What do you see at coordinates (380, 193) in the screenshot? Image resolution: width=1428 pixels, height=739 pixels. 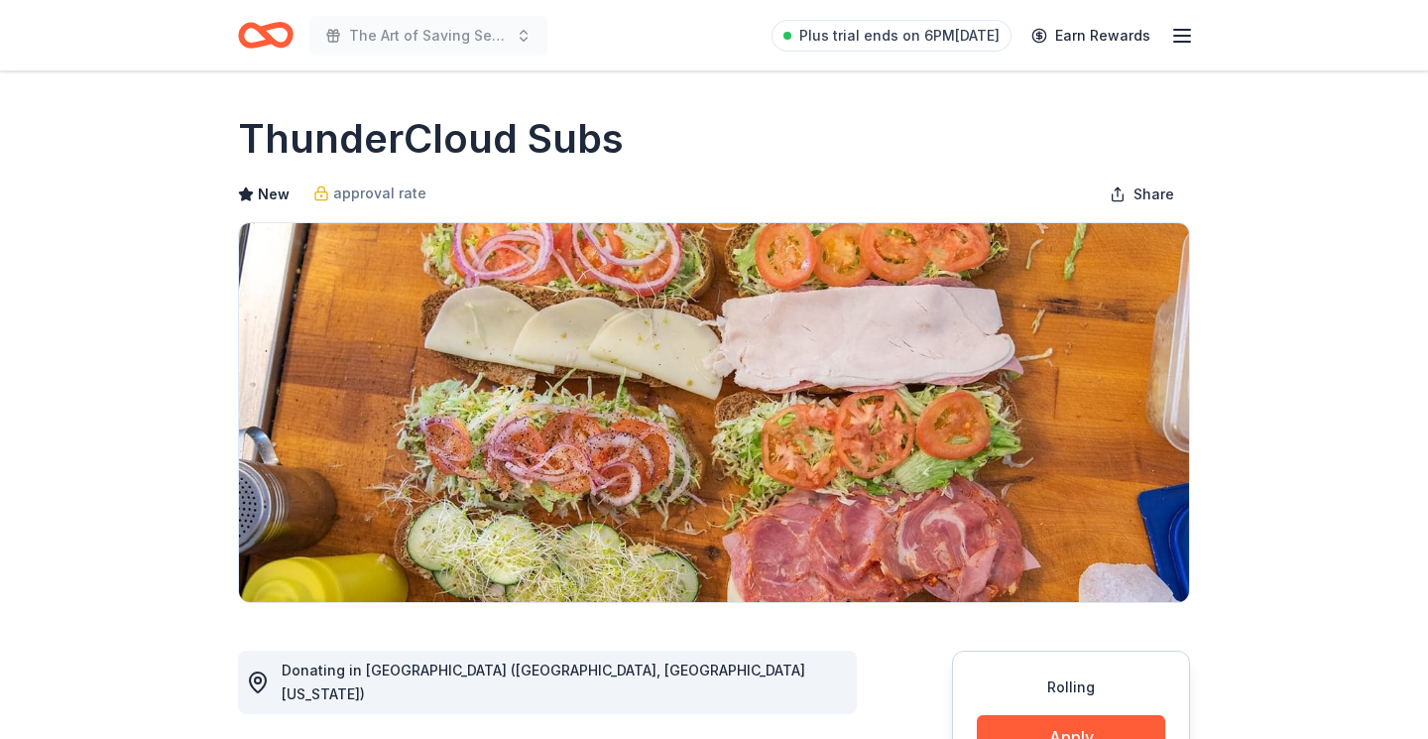 I see `span: approval rate` at bounding box center [380, 193].